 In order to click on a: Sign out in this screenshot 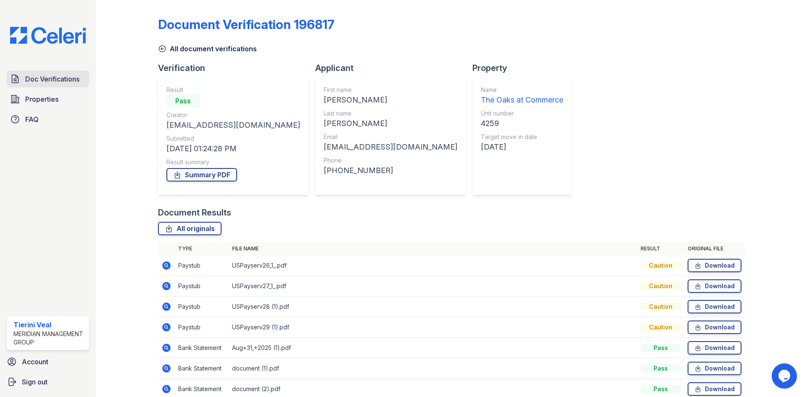, I will do `click(48, 382)`.